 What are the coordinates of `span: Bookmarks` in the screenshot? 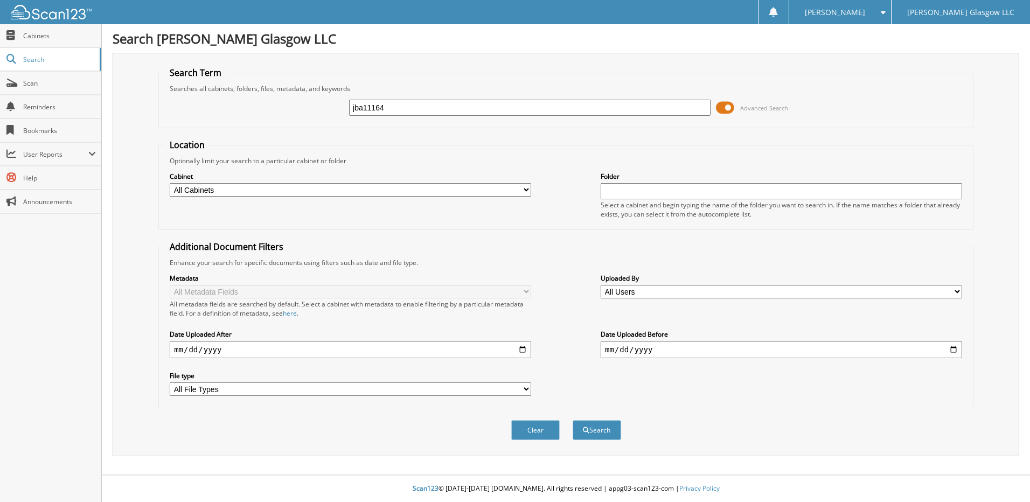 It's located at (59, 130).